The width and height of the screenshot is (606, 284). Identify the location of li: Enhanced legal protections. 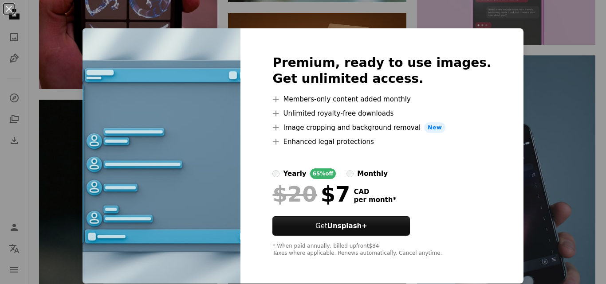
(381, 142).